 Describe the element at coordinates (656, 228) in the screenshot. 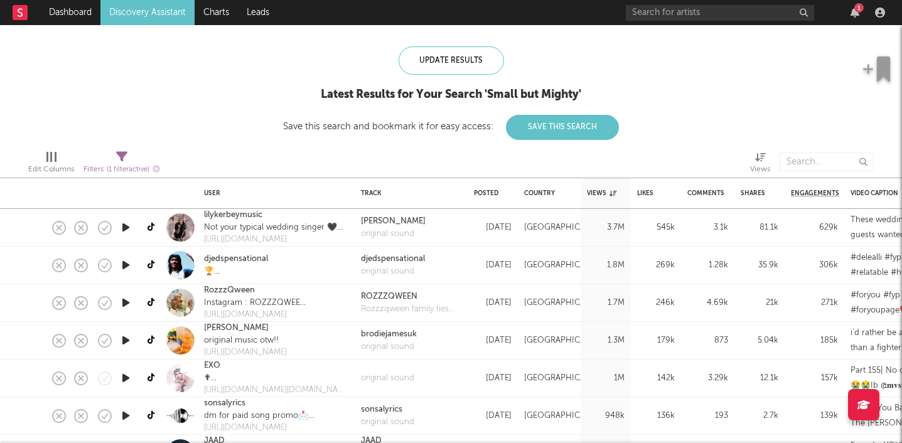

I see `div: 545k` at that location.